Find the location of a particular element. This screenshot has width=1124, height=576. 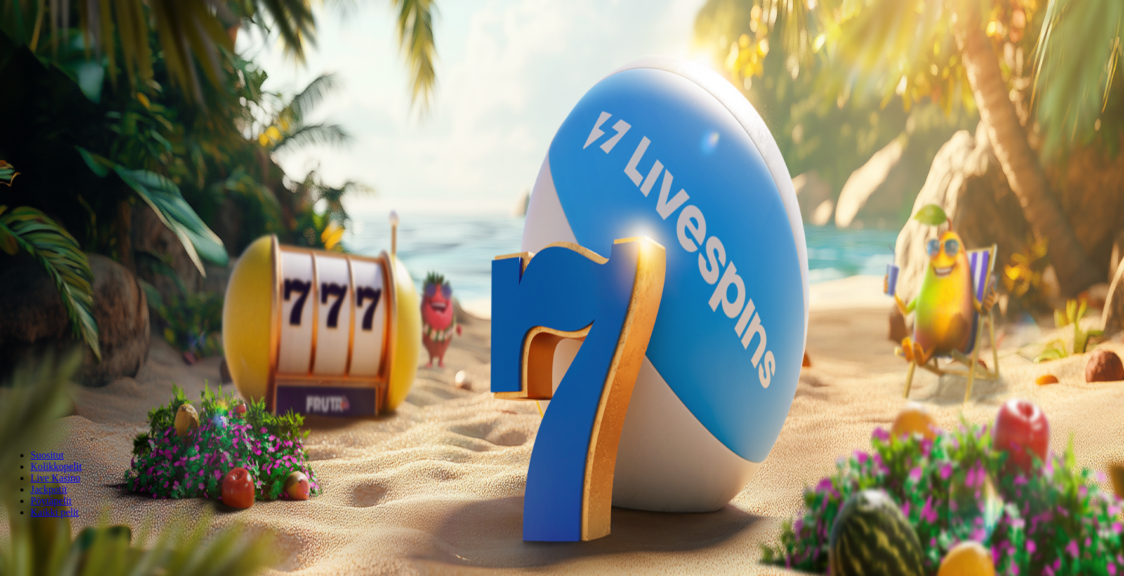

span: Pöytäpelit is located at coordinates (51, 500).